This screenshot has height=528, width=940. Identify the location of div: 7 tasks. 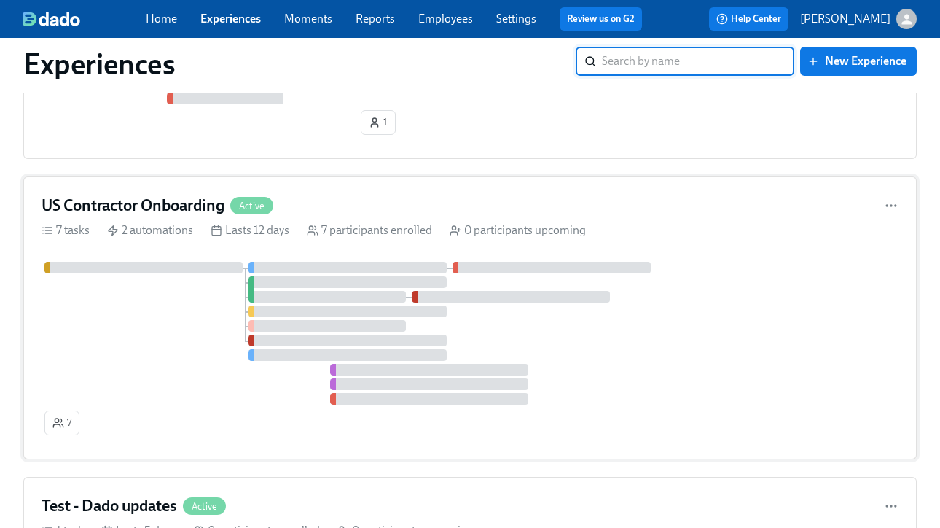
(66, 230).